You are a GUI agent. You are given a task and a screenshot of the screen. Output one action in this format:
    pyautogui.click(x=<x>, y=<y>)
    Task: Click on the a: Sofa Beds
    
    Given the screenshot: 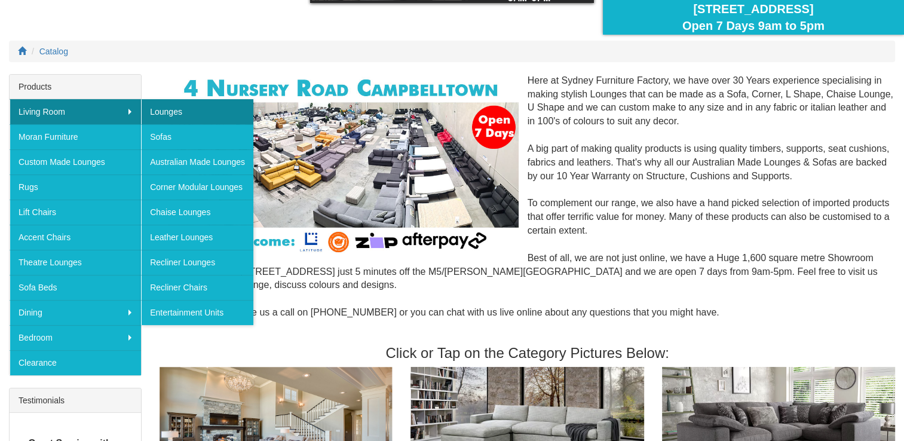 What is the action you would take?
    pyautogui.click(x=75, y=287)
    